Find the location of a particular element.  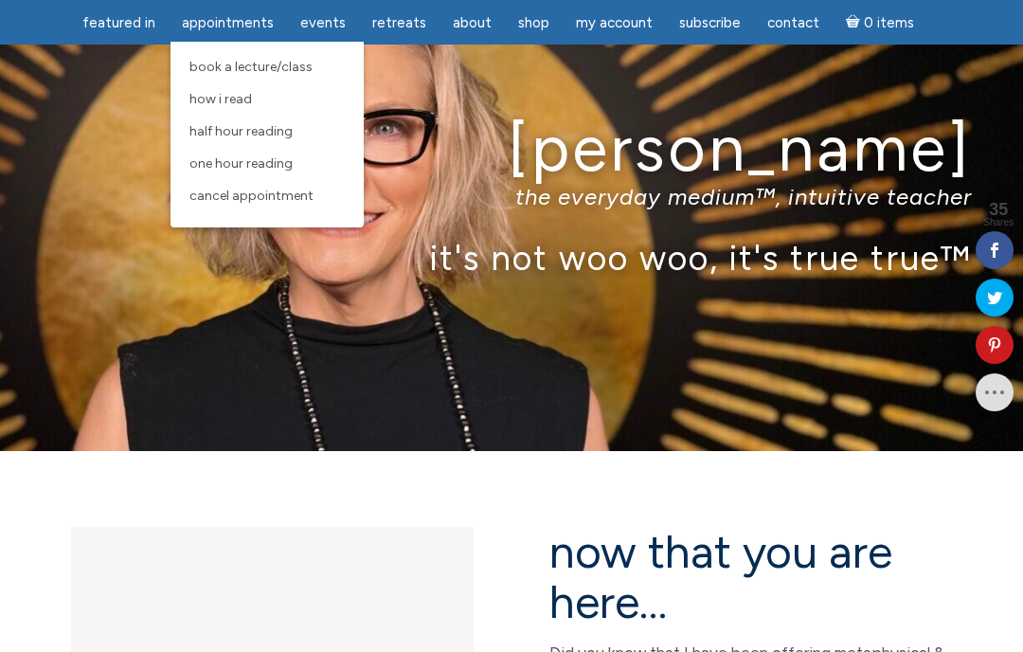

span: Book a Lecture/Class is located at coordinates (251, 66).